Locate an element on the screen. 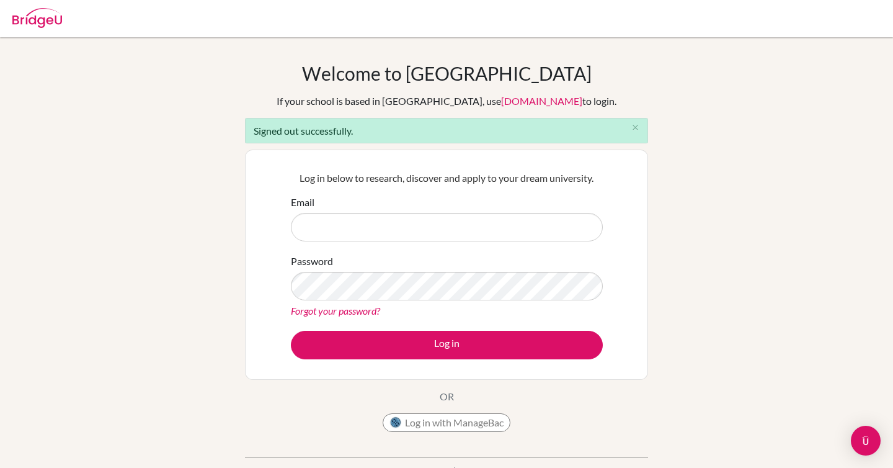  i: close is located at coordinates (635, 127).